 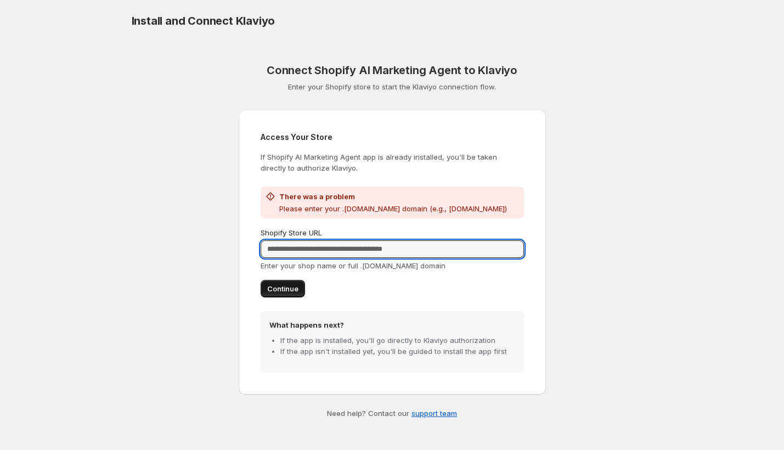 I want to click on a: support team, so click(x=434, y=413).